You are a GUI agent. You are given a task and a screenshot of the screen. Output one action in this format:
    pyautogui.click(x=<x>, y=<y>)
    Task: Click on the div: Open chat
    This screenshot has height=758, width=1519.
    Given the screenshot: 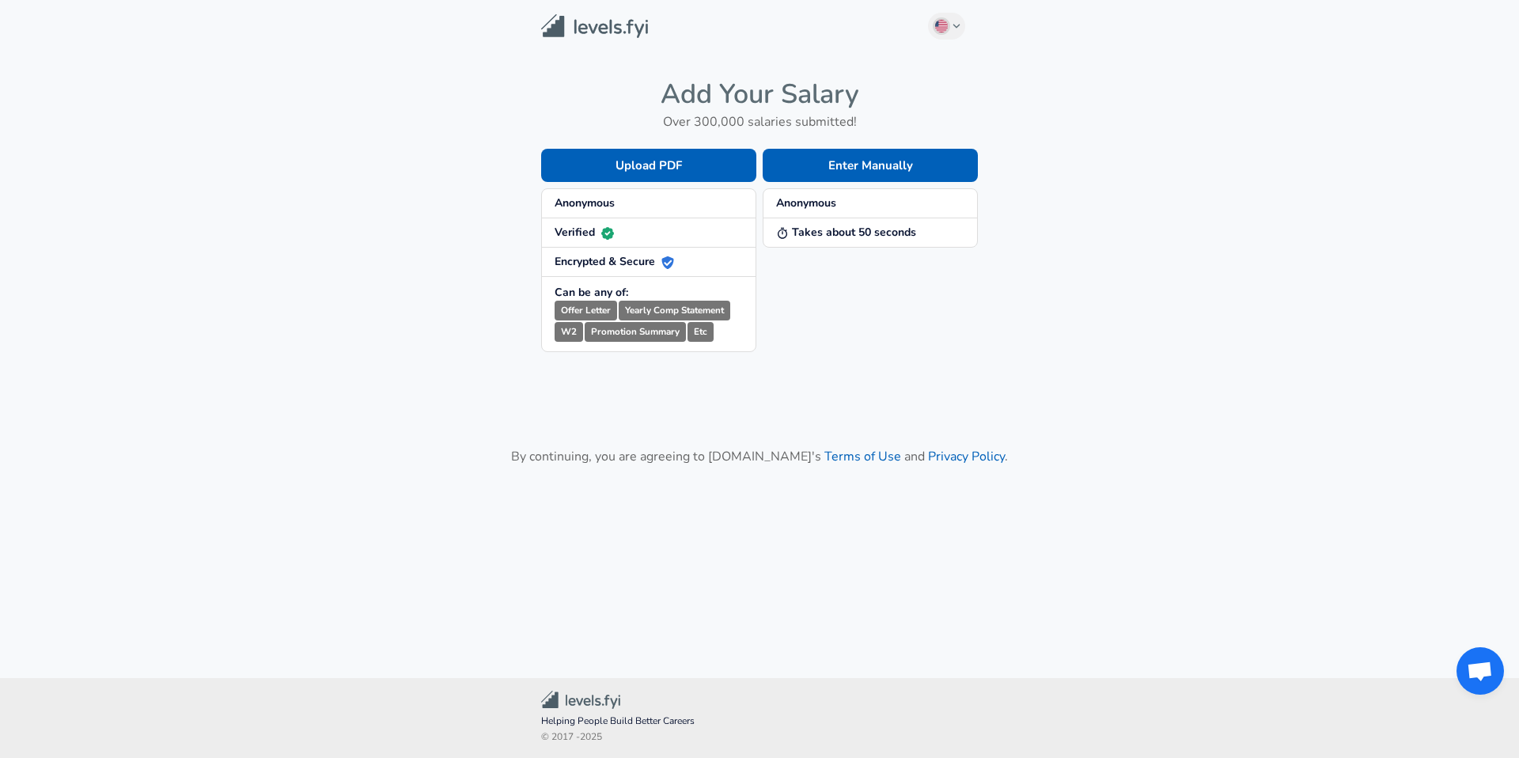 What is the action you would take?
    pyautogui.click(x=1480, y=671)
    